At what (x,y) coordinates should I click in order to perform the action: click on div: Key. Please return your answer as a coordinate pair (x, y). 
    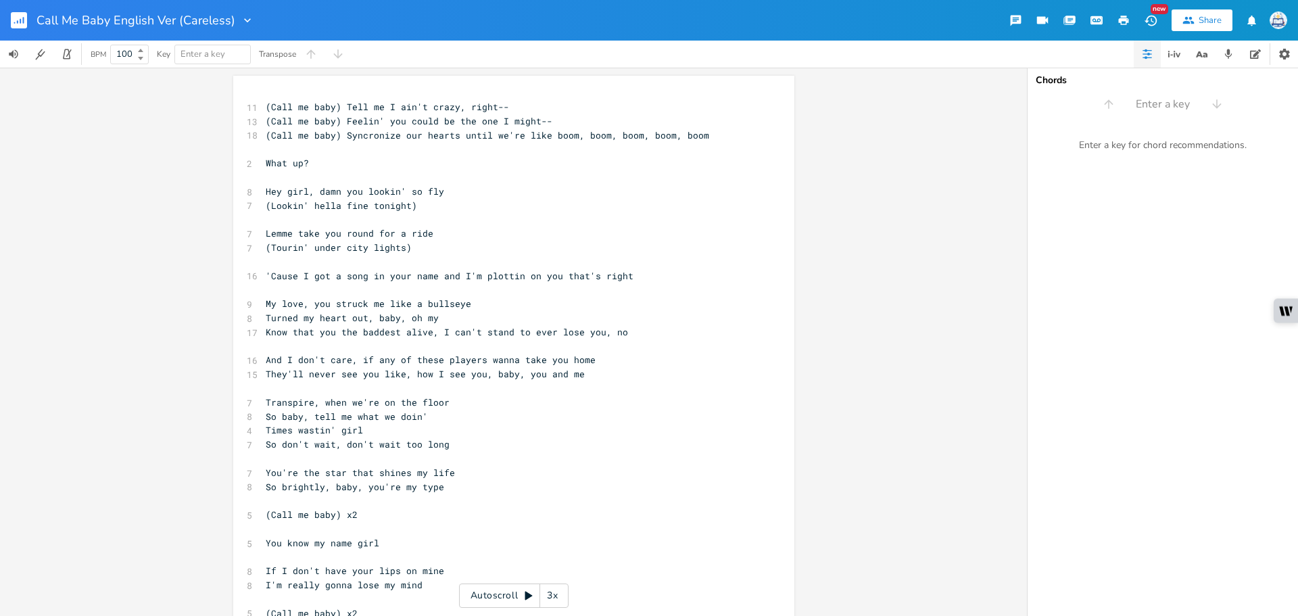
    Looking at the image, I should click on (164, 54).